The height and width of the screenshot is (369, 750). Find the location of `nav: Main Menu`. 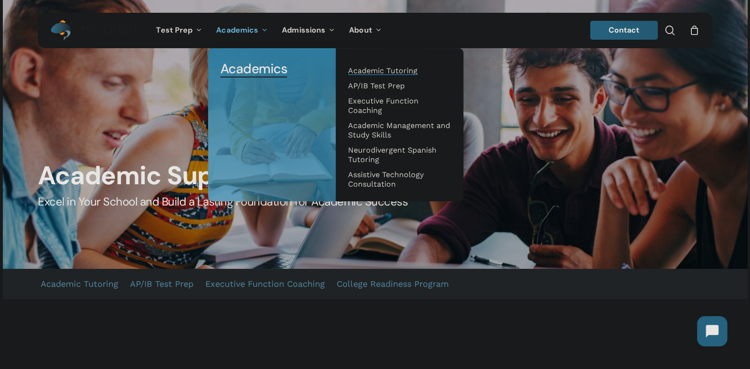

nav: Main Menu is located at coordinates (269, 30).